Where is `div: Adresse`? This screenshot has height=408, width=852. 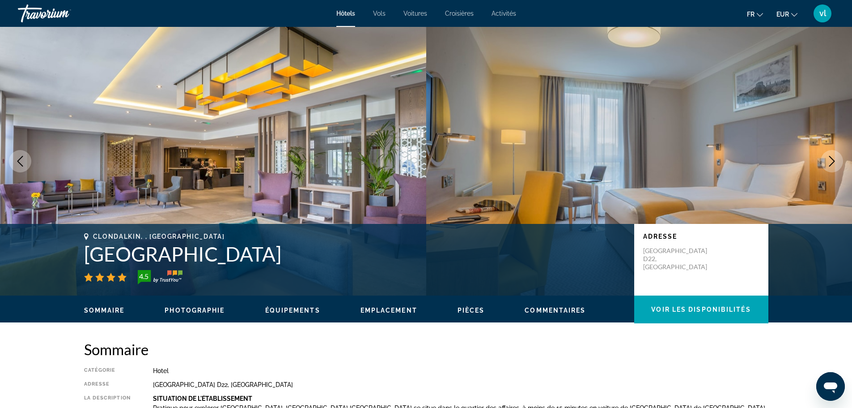
div: Adresse is located at coordinates (107, 384).